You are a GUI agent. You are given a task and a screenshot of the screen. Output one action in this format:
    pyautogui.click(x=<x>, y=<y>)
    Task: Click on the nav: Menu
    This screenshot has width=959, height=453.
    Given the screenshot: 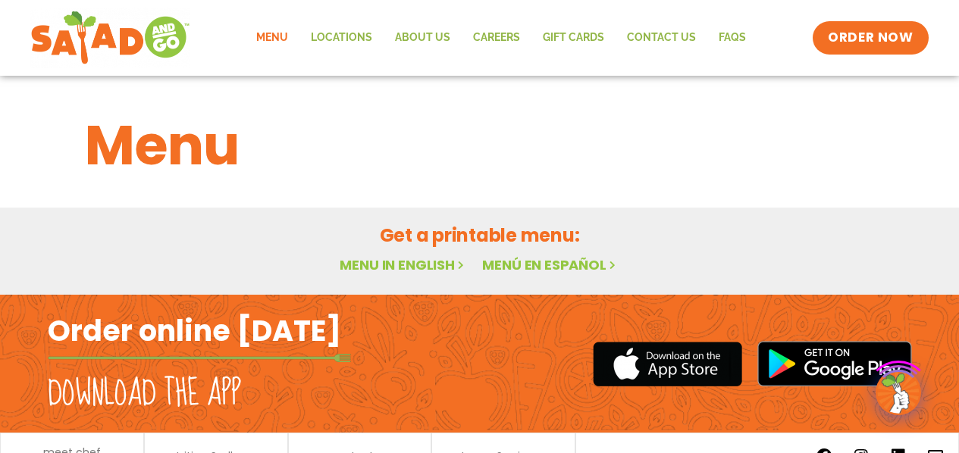 What is the action you would take?
    pyautogui.click(x=501, y=38)
    